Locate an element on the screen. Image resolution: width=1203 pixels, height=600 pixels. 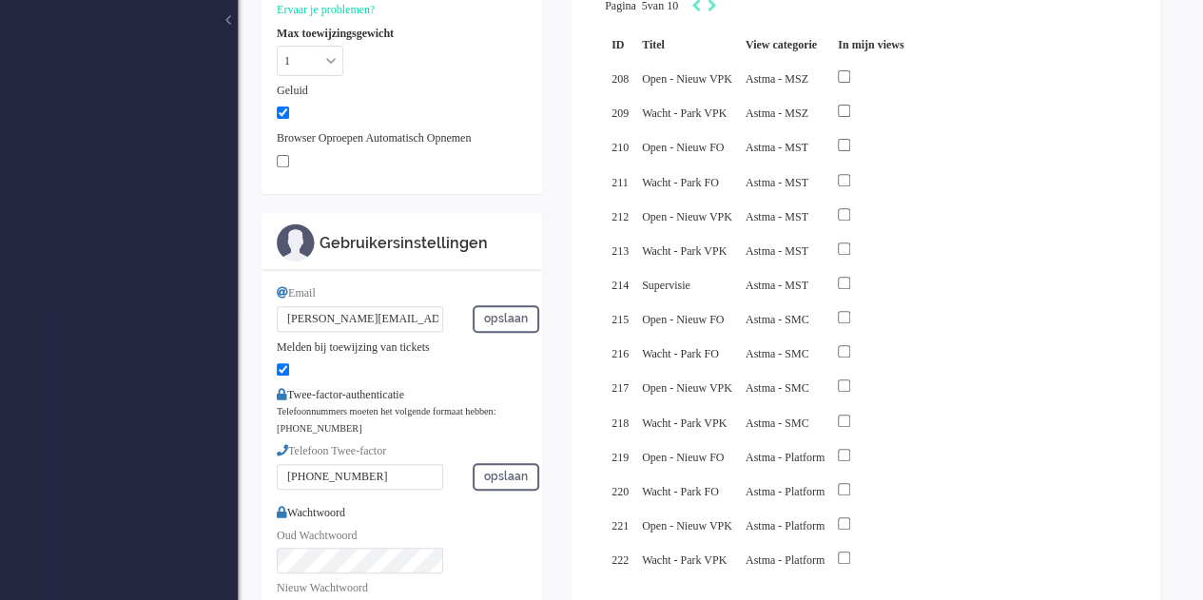
span: 214 is located at coordinates (620, 285).